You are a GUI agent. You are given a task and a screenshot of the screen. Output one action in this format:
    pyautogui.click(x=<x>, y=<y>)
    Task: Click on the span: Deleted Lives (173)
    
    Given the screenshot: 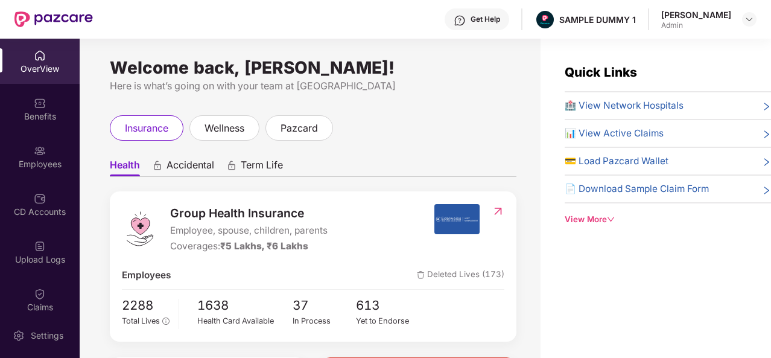 What is the action you would take?
    pyautogui.click(x=461, y=275)
    